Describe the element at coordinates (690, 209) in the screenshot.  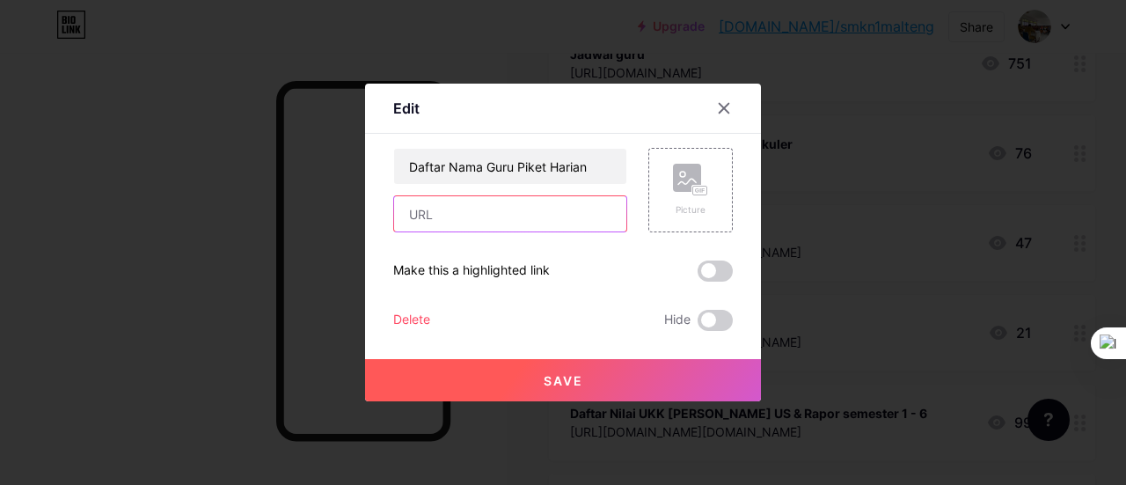
I see `div: Picture` at that location.